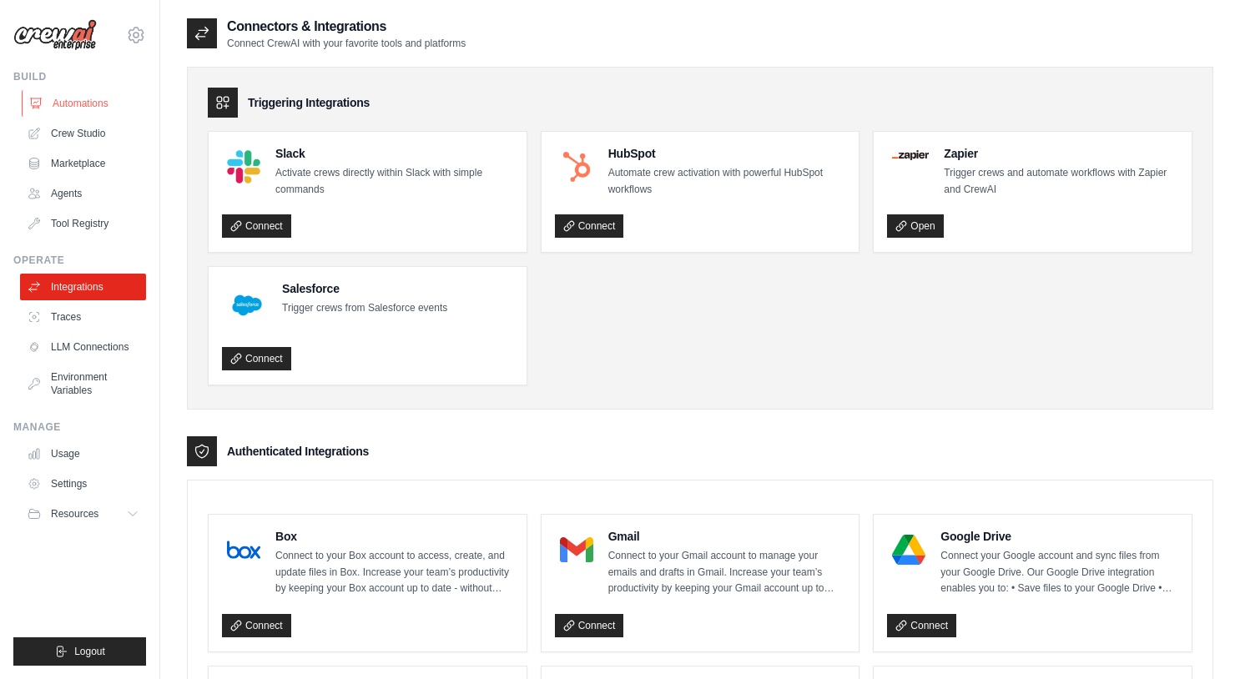  Describe the element at coordinates (83, 134) in the screenshot. I see `a: Crew Studio` at that location.